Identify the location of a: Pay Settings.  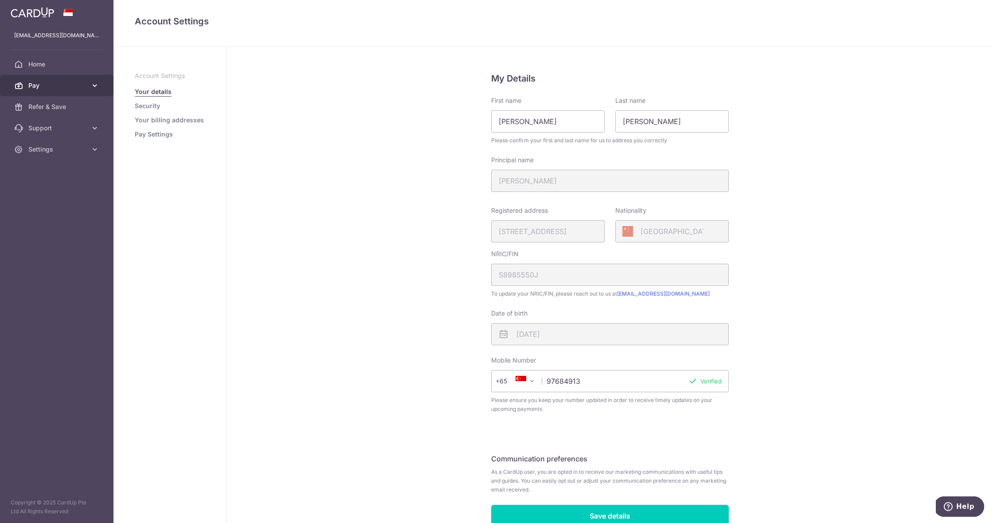
(154, 134).